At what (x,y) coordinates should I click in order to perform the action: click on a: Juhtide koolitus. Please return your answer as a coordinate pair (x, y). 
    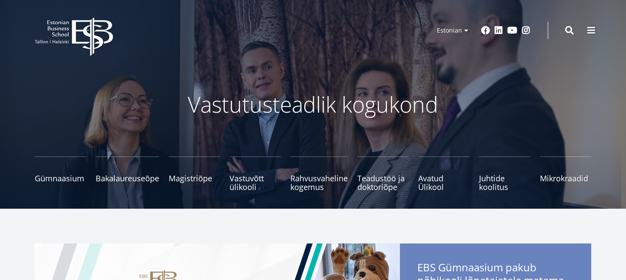
    Looking at the image, I should click on (505, 174).